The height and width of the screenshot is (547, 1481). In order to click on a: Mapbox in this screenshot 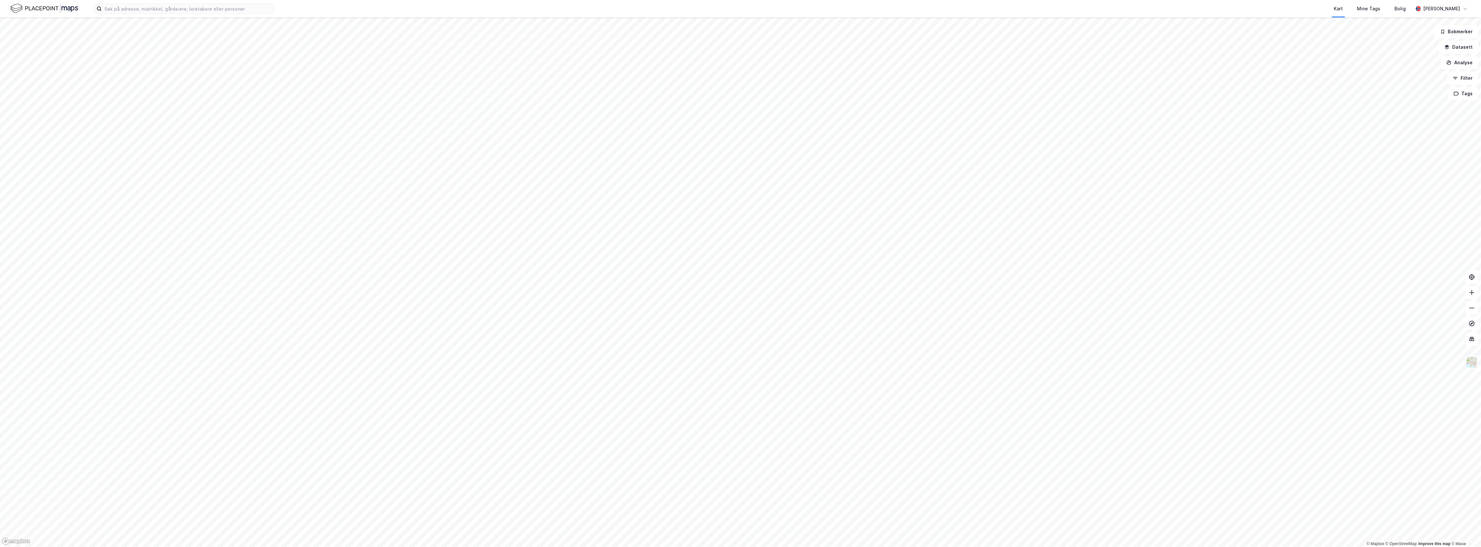, I will do `click(1375, 544)`.